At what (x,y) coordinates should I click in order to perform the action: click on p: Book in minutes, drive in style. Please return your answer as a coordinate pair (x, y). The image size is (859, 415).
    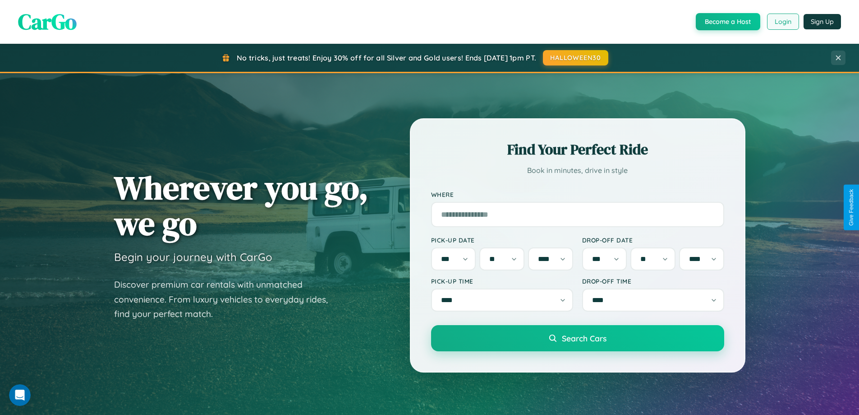
    Looking at the image, I should click on (578, 170).